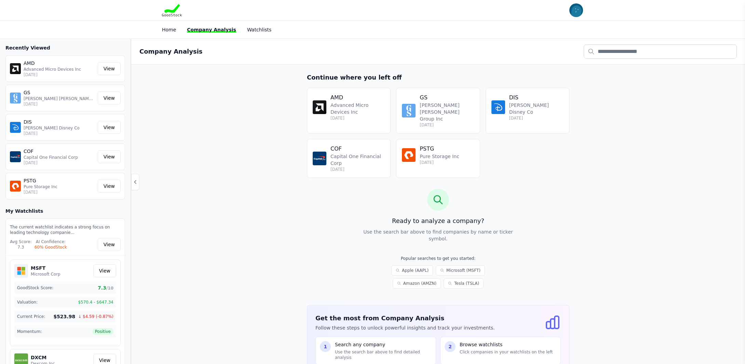 The height and width of the screenshot is (364, 745). I want to click on h4: AMD, so click(358, 98).